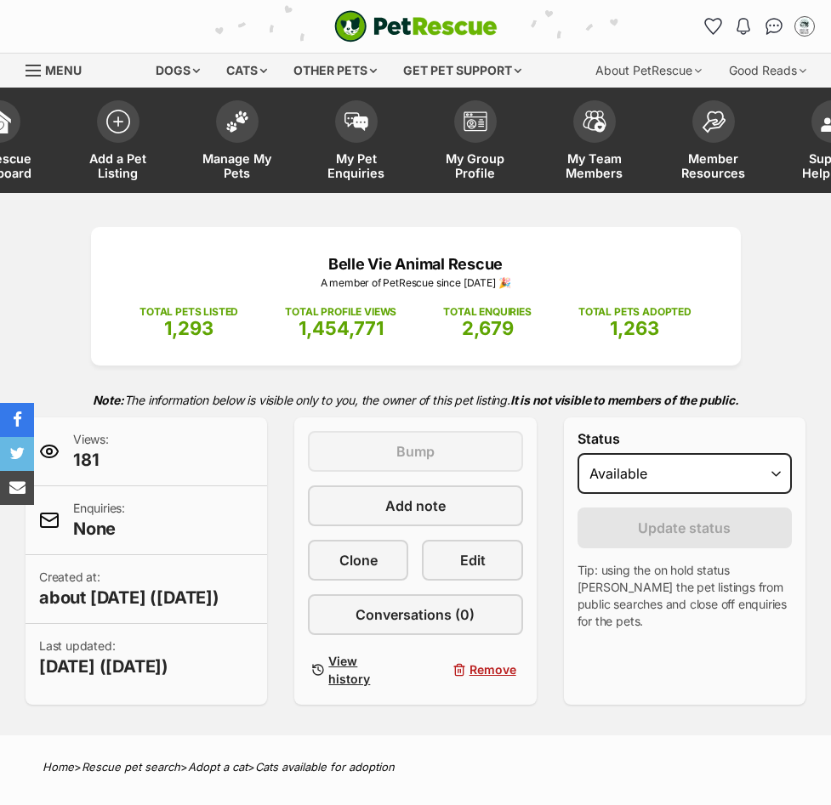  Describe the element at coordinates (492, 669) in the screenshot. I see `span: Remove` at that location.